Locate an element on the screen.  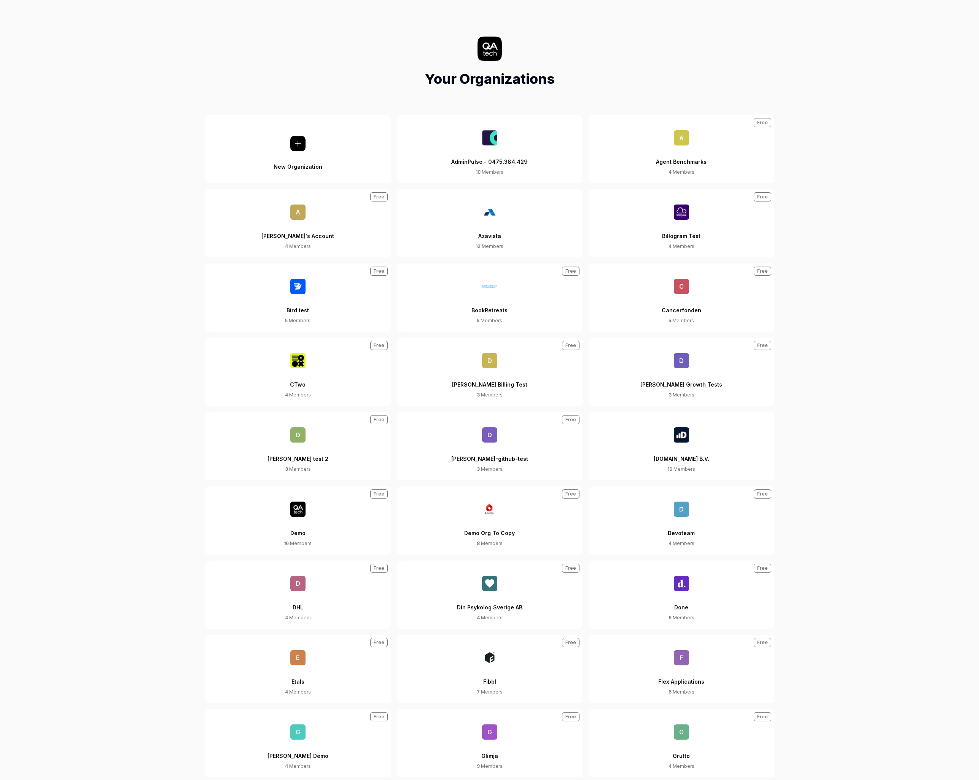
img: AdminPulse - 0475.384.429 Logo is located at coordinates (490, 138).